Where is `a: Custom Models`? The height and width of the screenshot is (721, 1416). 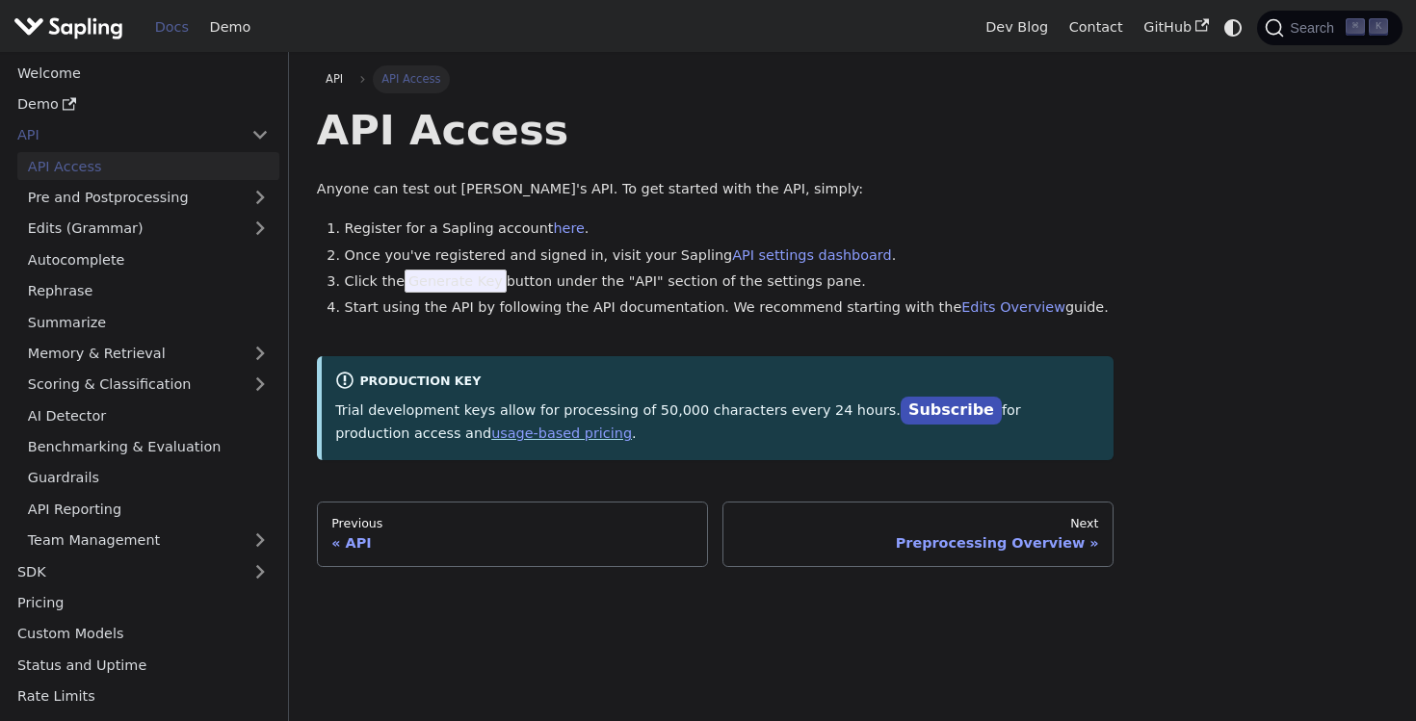
a: Custom Models is located at coordinates (143, 634).